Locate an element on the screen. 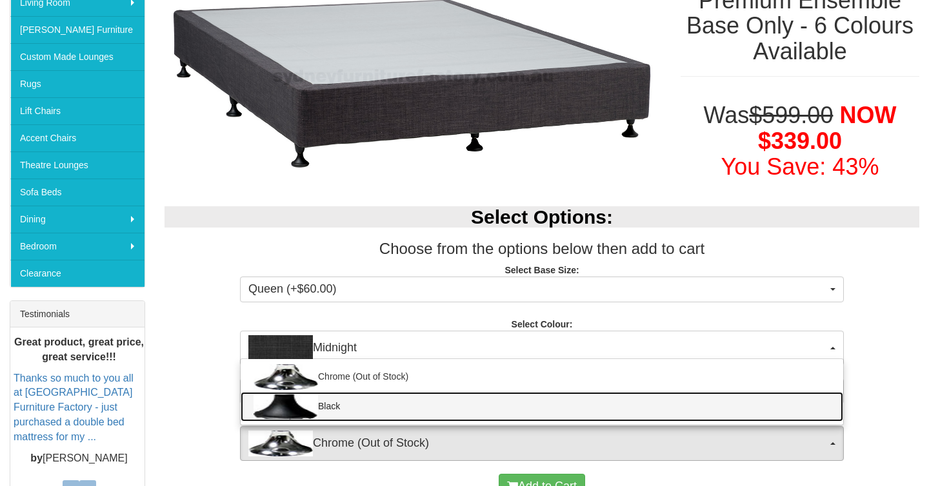  font: You Save: 43% is located at coordinates (800, 166).